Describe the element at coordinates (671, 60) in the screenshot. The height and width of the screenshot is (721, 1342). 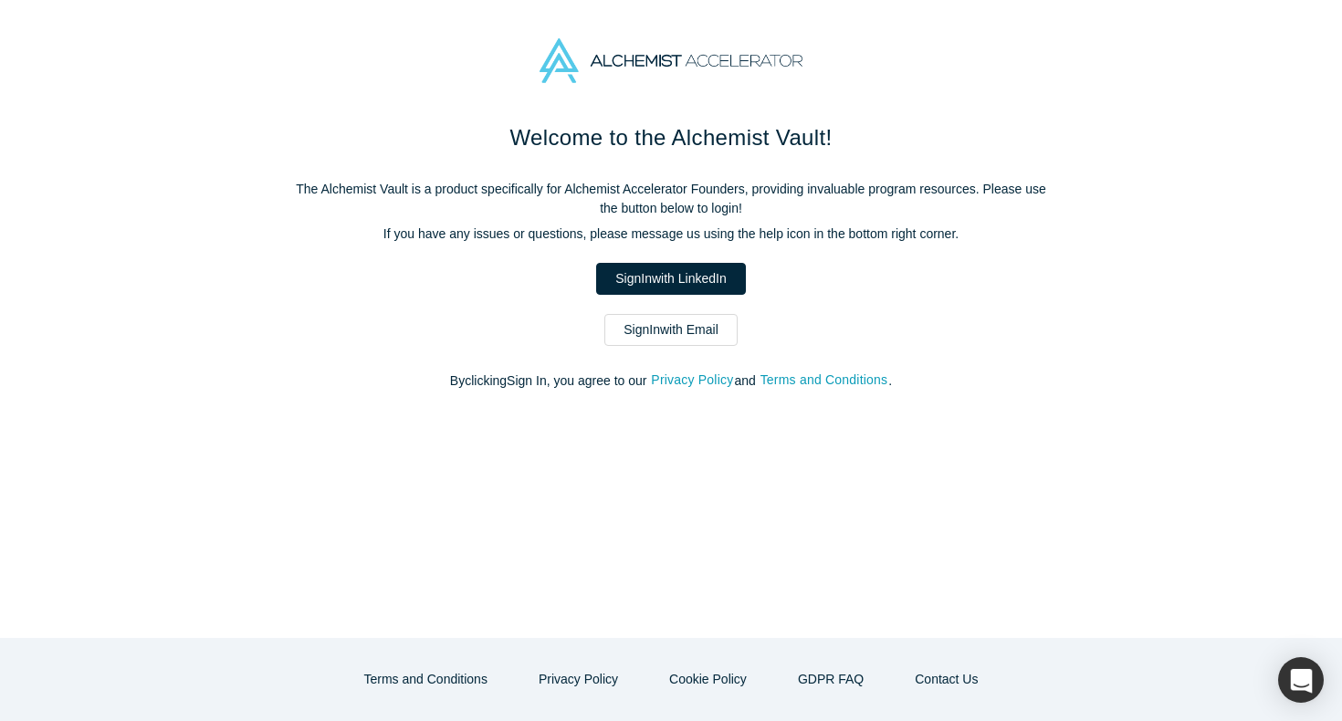
I see `img: Alchemist Accelerator Logo` at that location.